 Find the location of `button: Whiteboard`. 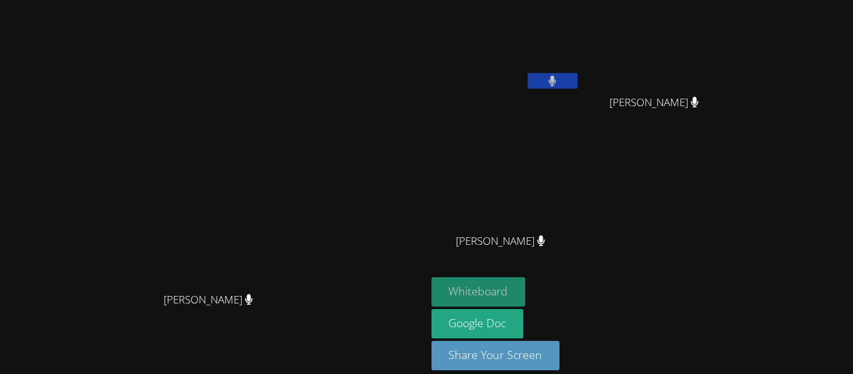

button: Whiteboard is located at coordinates (478, 292).